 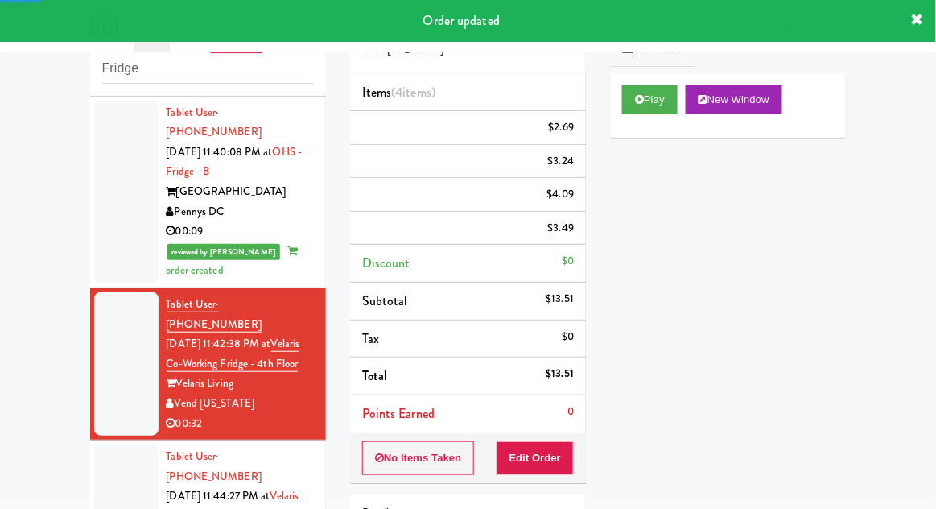 I want to click on div: 00:32, so click(x=240, y=423).